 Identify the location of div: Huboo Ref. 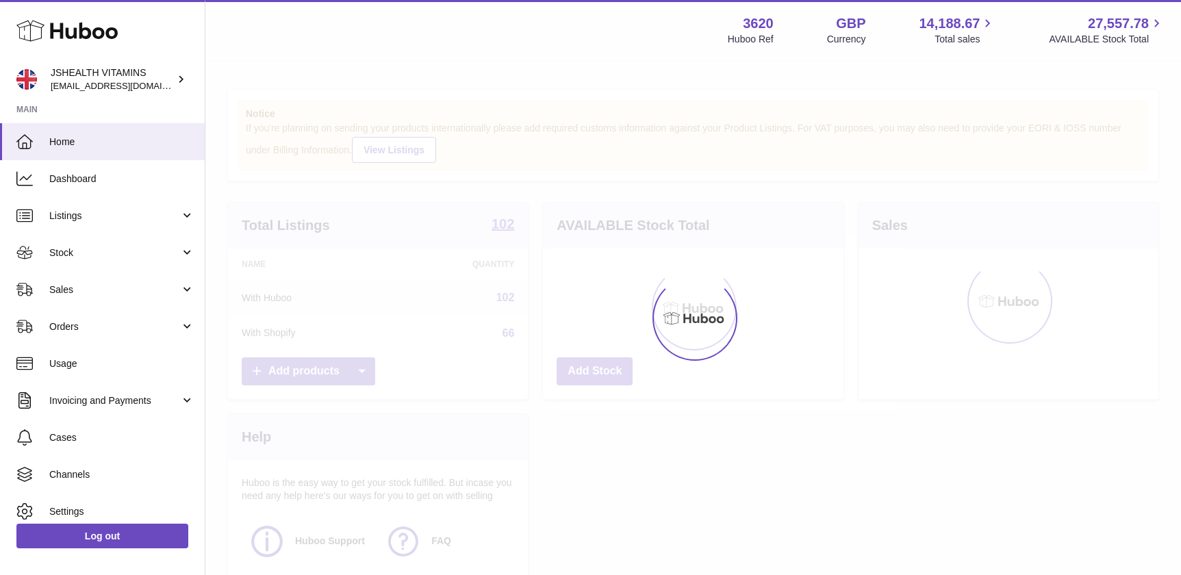
(750, 39).